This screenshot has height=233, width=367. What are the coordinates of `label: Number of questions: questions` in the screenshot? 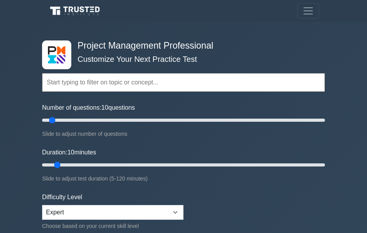 It's located at (88, 108).